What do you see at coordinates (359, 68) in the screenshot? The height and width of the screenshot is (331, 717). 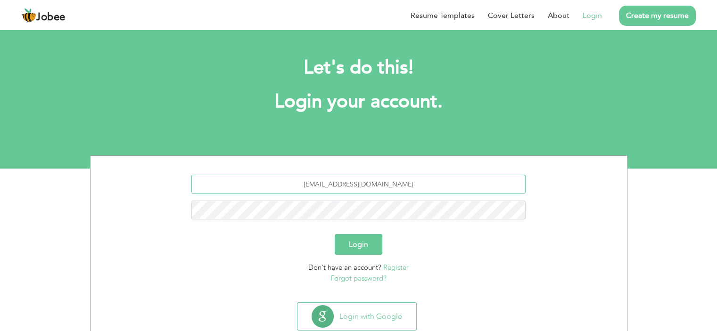 I see `h2: Let's do this!` at bounding box center [359, 68].